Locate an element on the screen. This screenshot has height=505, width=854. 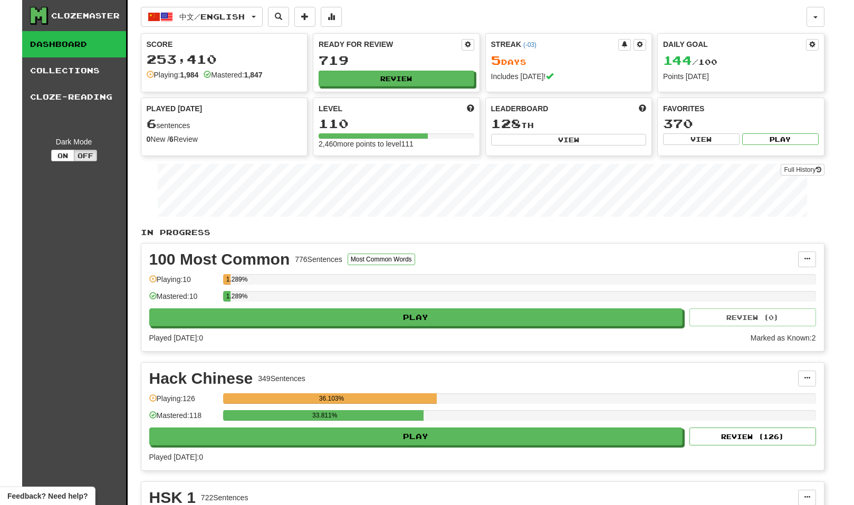
span: Score more points to level up is located at coordinates (470, 109).